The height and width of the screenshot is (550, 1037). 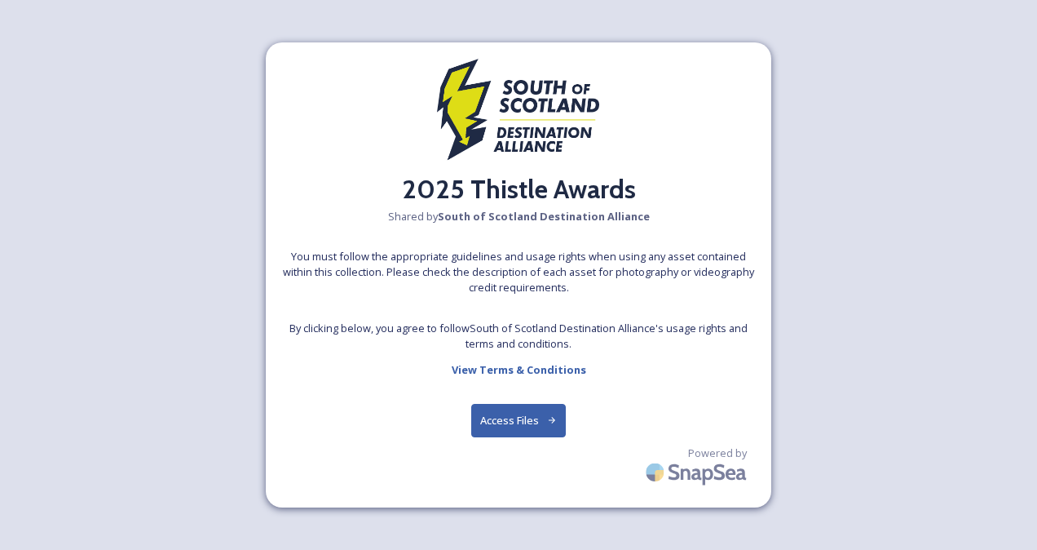 I want to click on img: 2021_SSH_Destination_colour.png, so click(x=519, y=114).